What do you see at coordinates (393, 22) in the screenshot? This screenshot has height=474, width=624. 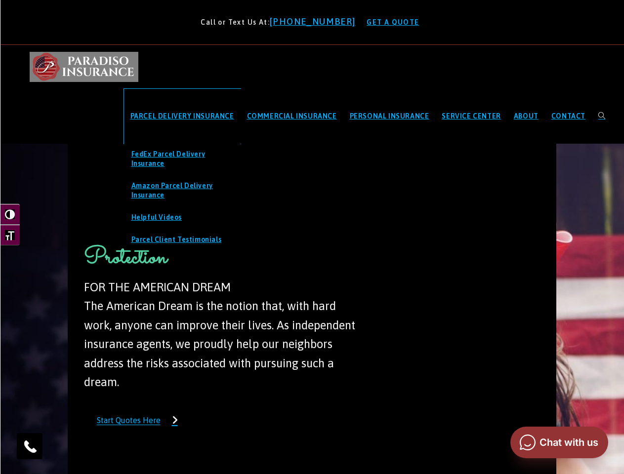 I see `a: GET A QUOTE` at bounding box center [393, 22].